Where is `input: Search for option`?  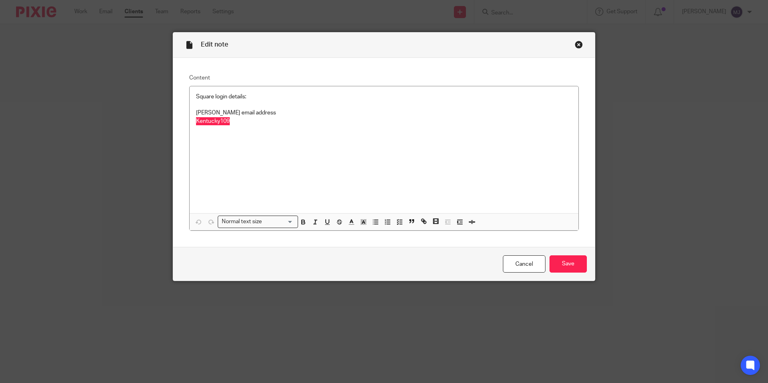
input: Search for option is located at coordinates (279, 222).